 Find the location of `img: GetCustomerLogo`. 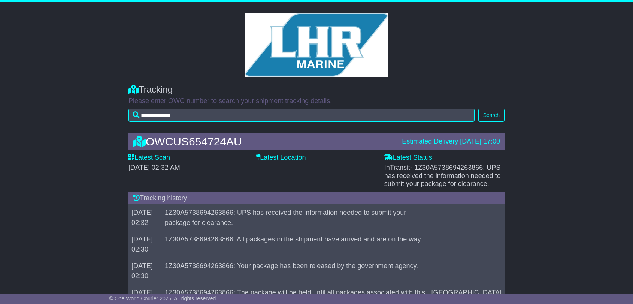

img: GetCustomerLogo is located at coordinates (316, 45).